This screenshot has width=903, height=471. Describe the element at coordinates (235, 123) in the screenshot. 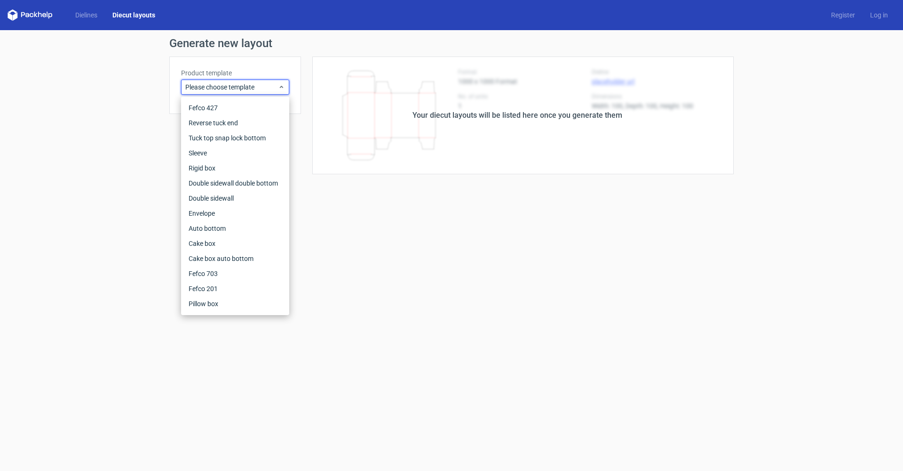

I see `div: Reverse tuck end` at that location.